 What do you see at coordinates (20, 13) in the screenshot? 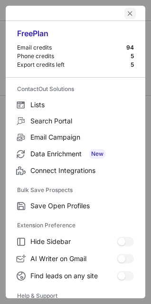
I see `button: right-button` at bounding box center [20, 13].